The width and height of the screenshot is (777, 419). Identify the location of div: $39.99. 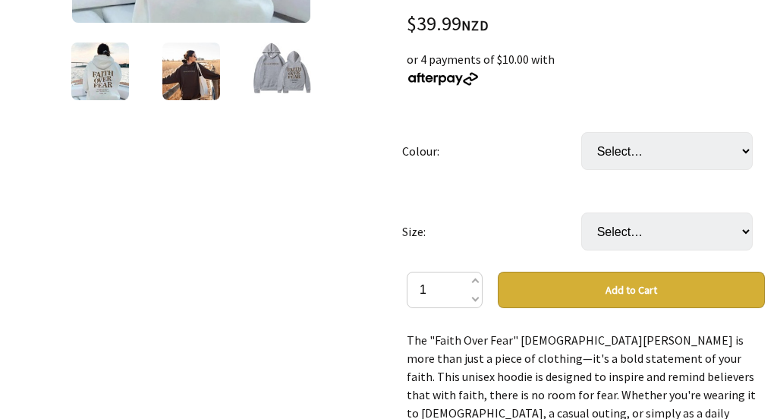
(586, 24).